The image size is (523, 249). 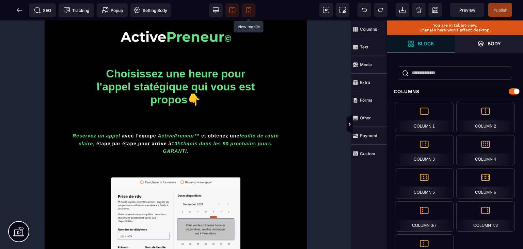 I want to click on span: Clear, so click(x=419, y=10).